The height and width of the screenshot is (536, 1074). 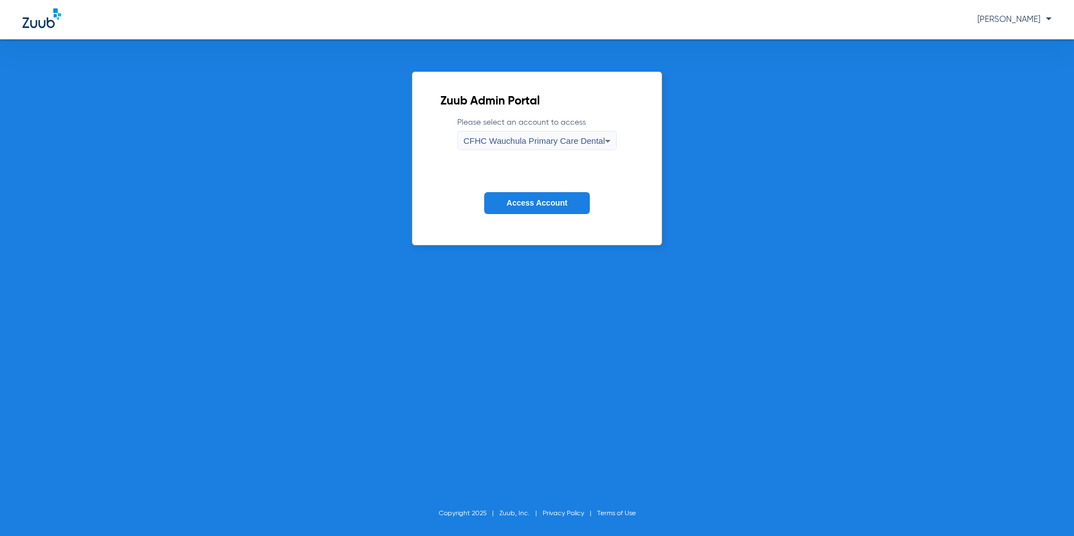 I want to click on span: CFHC Wauchula Primary Care Dental, so click(x=534, y=140).